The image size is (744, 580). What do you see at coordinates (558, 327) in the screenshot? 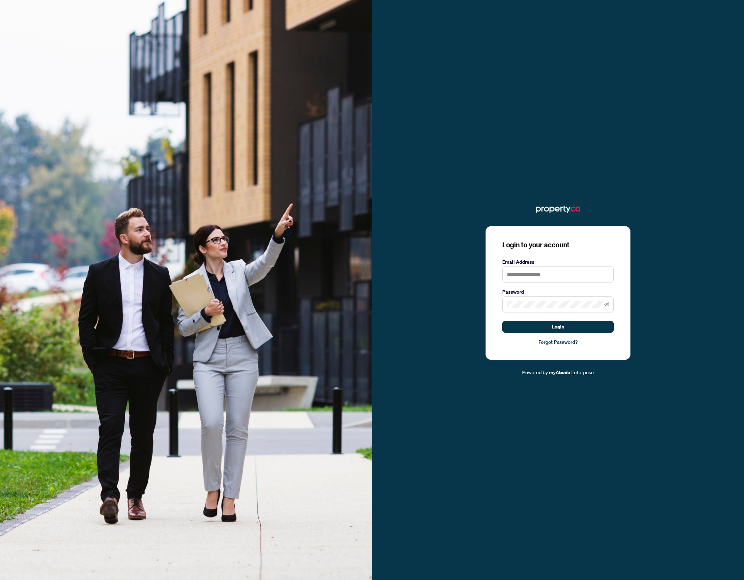
I see `span: Login` at bounding box center [558, 327].